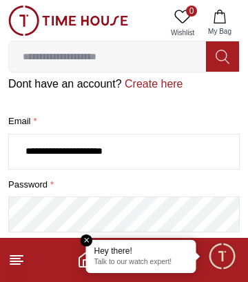 This screenshot has height=282, width=248. Describe the element at coordinates (191, 11) in the screenshot. I see `span: 0` at that location.